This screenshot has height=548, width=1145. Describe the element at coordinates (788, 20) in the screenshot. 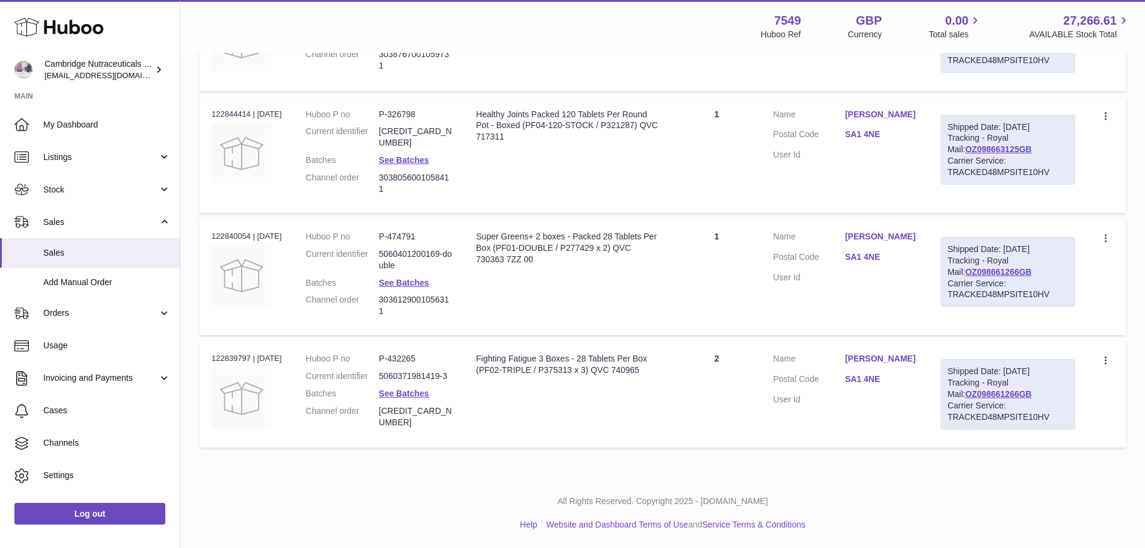

I see `strong: 7549` at that location.